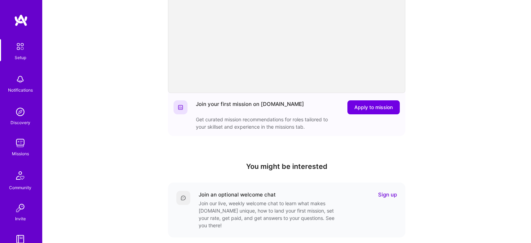  Describe the element at coordinates (20, 208) in the screenshot. I see `img: Invite` at that location.